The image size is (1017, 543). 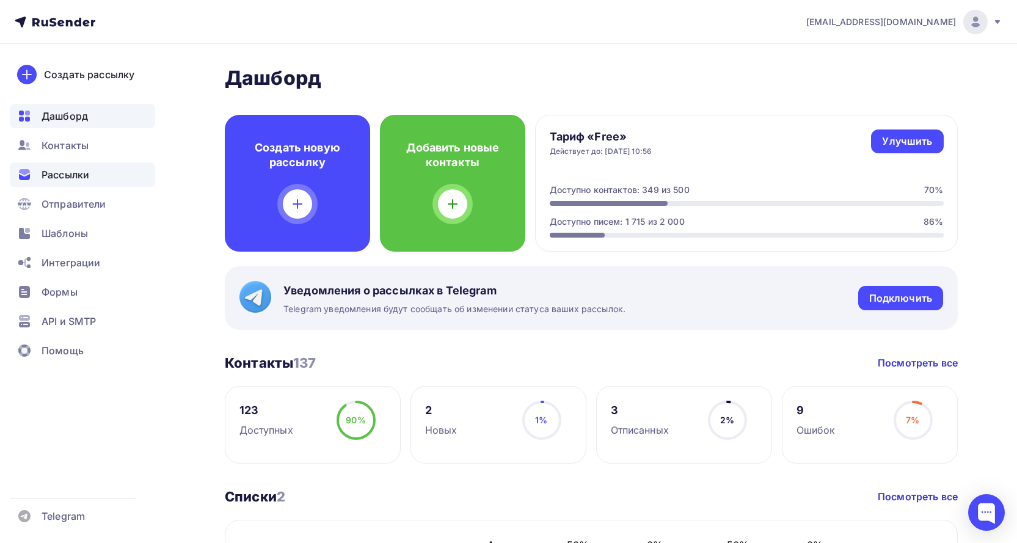 What do you see at coordinates (455, 309) in the screenshot?
I see `span: Telegram уведомления будут сообщать об изменении статуса ваших рассылок.` at bounding box center [455, 309].